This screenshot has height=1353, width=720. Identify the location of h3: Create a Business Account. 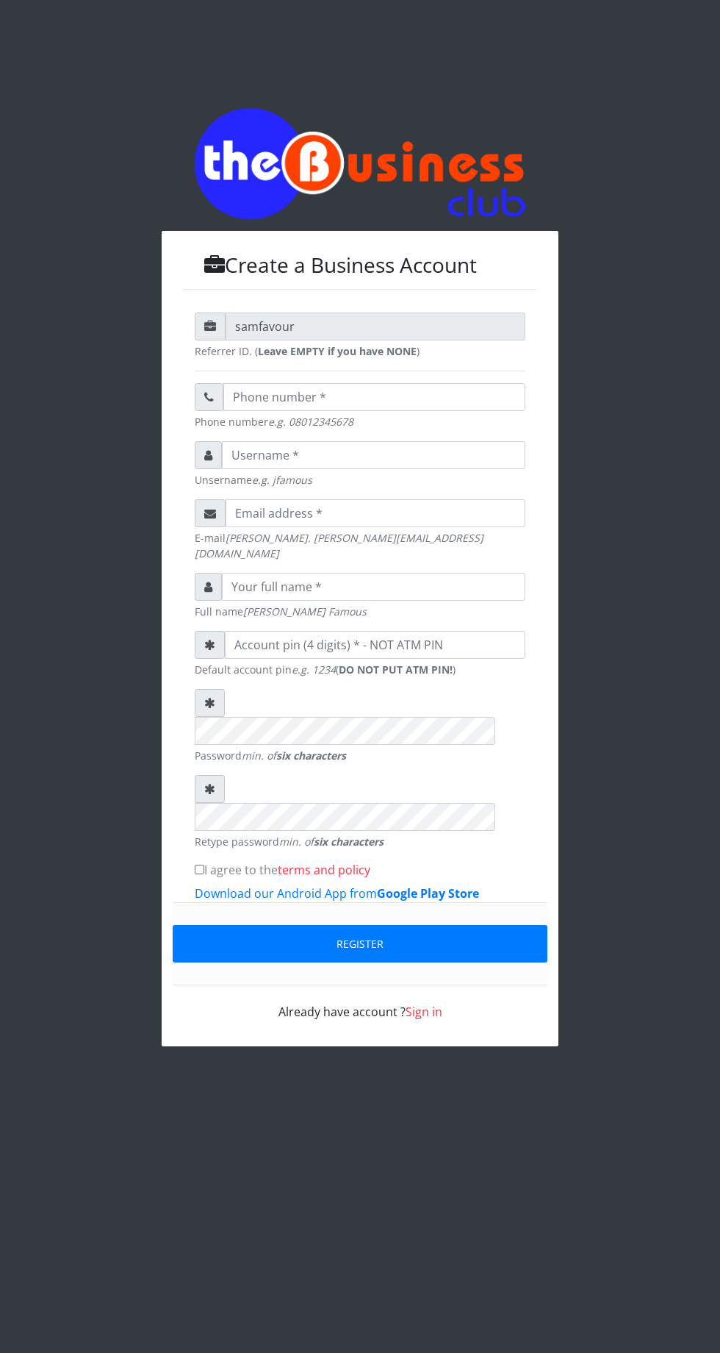
(360, 265).